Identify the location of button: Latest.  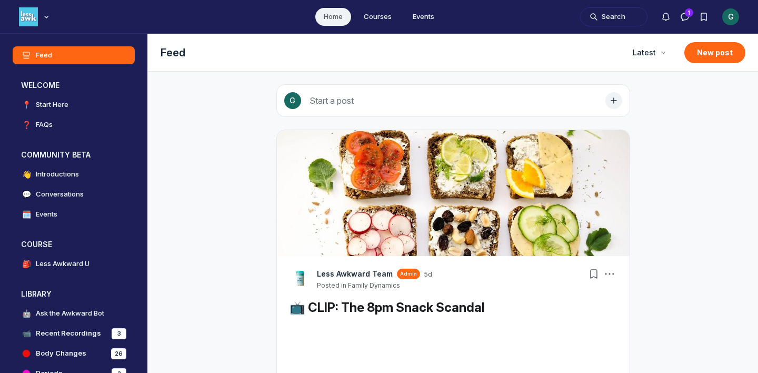
(649, 53).